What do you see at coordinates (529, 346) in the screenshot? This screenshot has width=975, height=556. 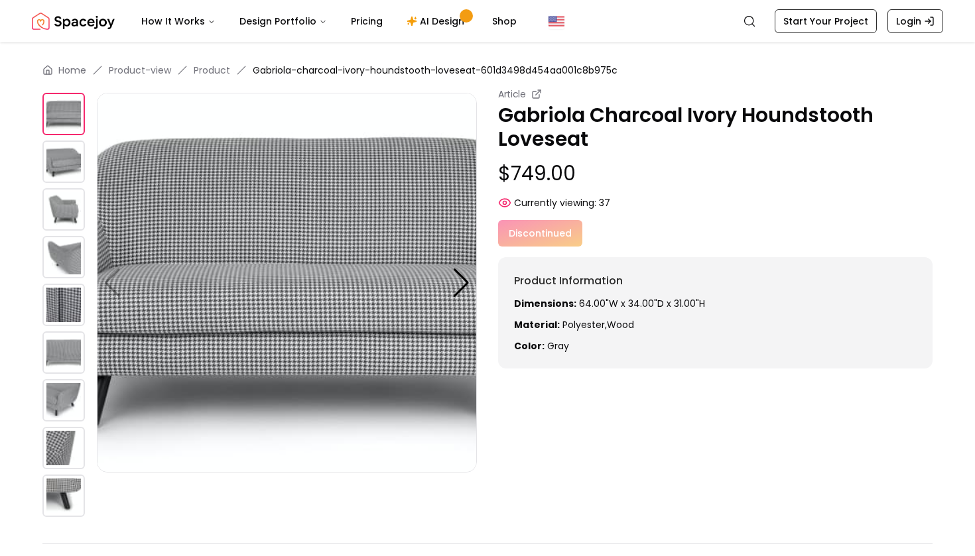 I see `strong: Color:` at bounding box center [529, 346].